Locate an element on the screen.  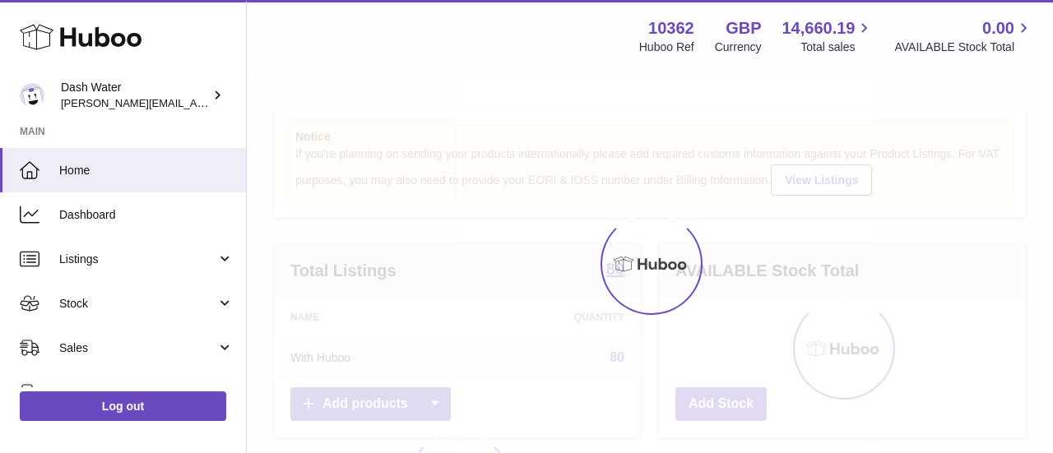
a: 14,660.19 Total sales is located at coordinates (827, 36).